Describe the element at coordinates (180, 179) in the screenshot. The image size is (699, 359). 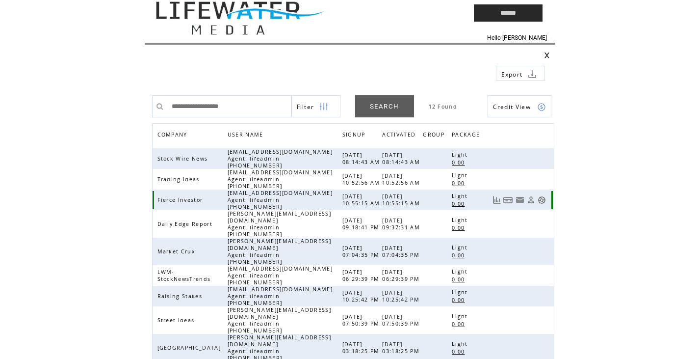
I see `span: Trading Ideas` at that location.